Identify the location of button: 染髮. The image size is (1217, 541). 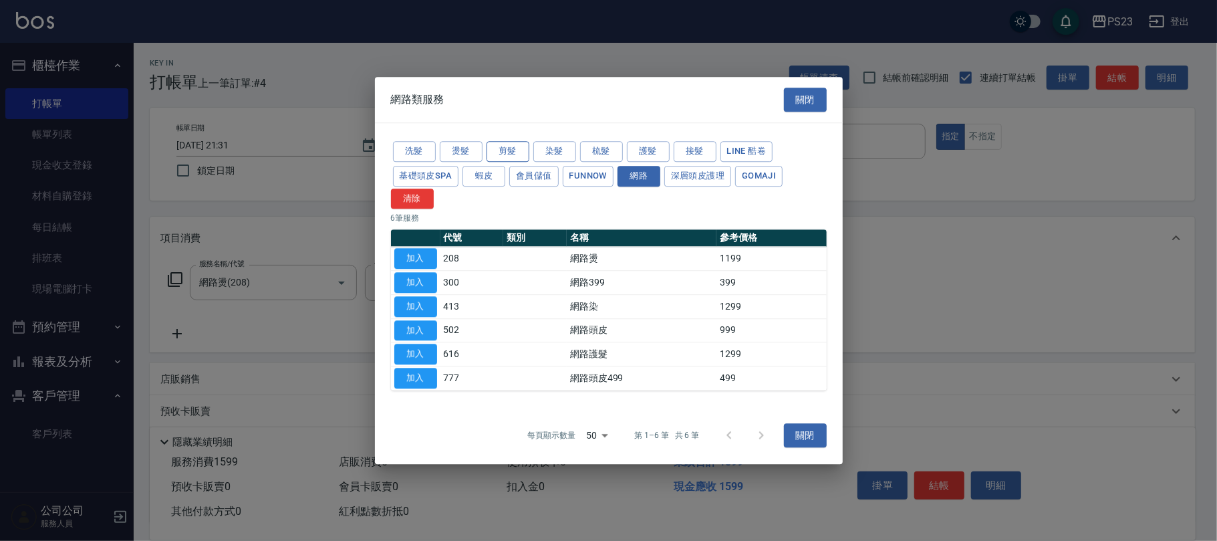
(555, 151).